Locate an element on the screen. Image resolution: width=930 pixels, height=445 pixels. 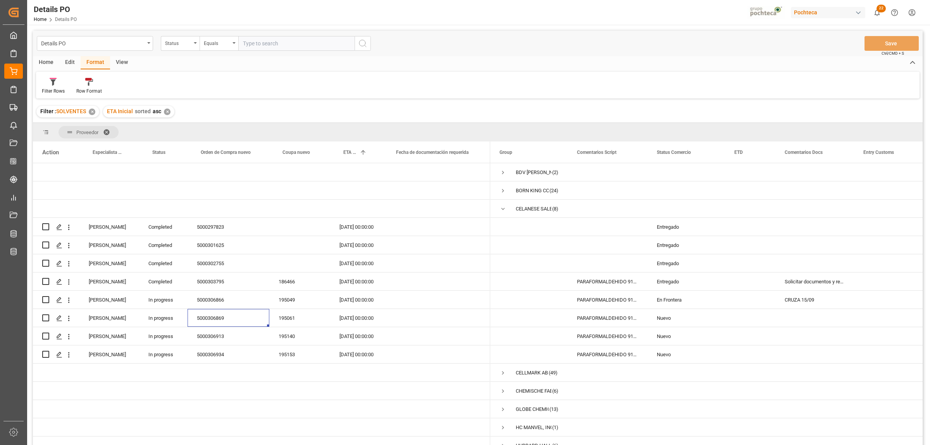
div: PARAFORMALDEHIDO 91% 25KG SAC (22984) is located at coordinates (607, 281).